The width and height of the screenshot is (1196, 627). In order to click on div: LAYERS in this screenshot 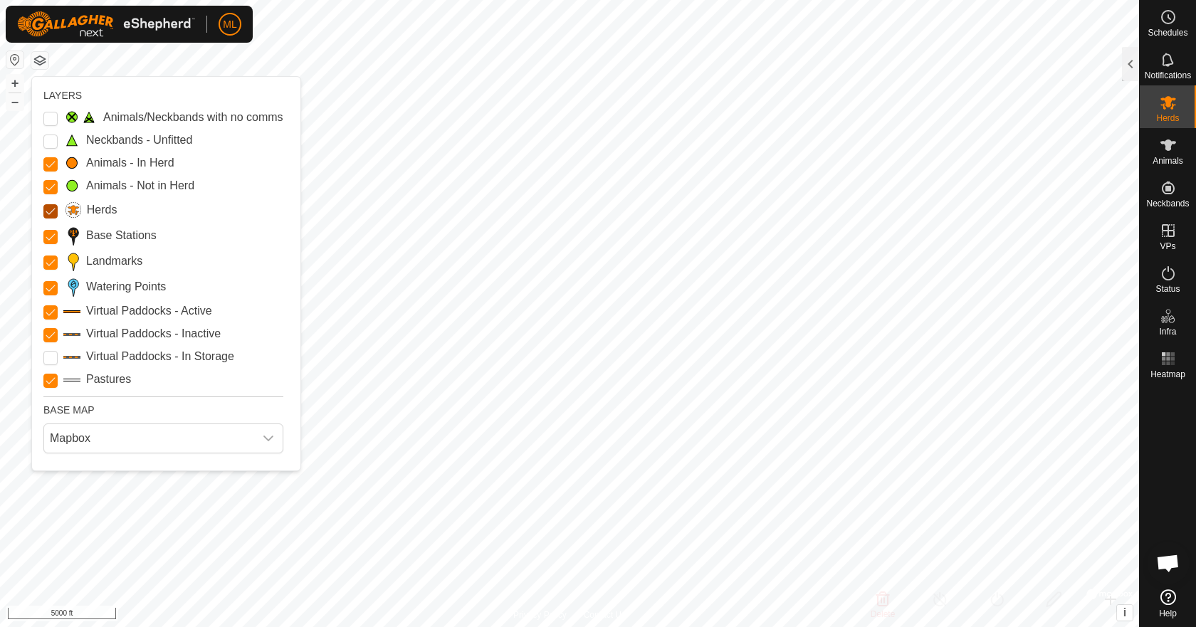, I will do `click(163, 95)`.